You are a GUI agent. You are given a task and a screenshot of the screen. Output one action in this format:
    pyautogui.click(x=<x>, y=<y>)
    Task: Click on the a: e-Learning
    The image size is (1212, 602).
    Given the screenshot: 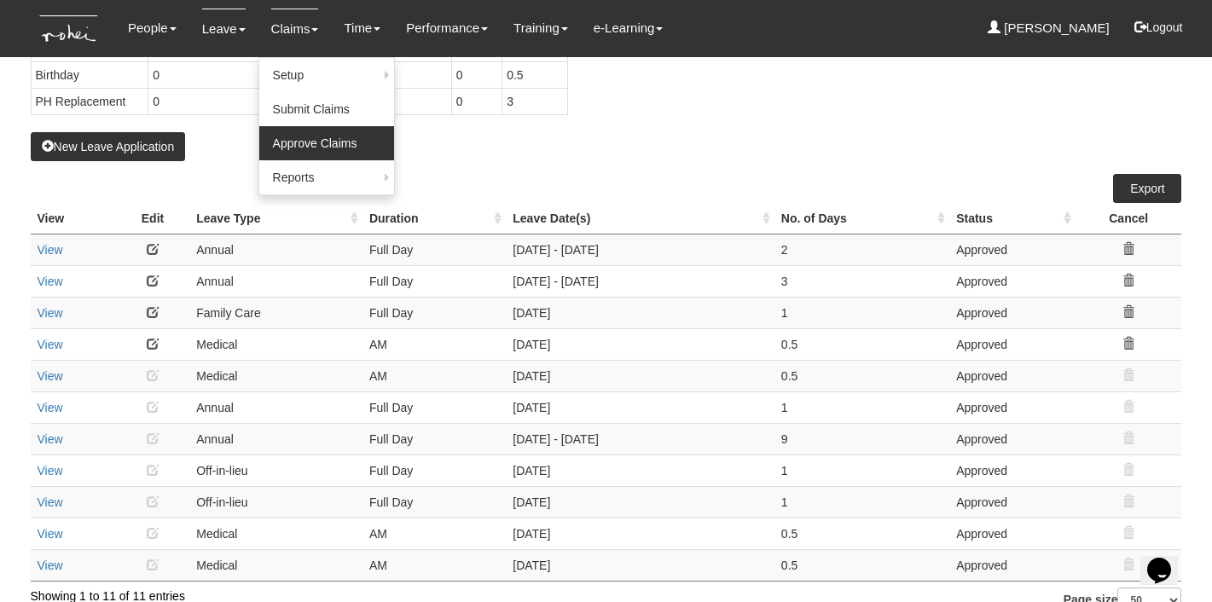 What is the action you would take?
    pyautogui.click(x=629, y=28)
    